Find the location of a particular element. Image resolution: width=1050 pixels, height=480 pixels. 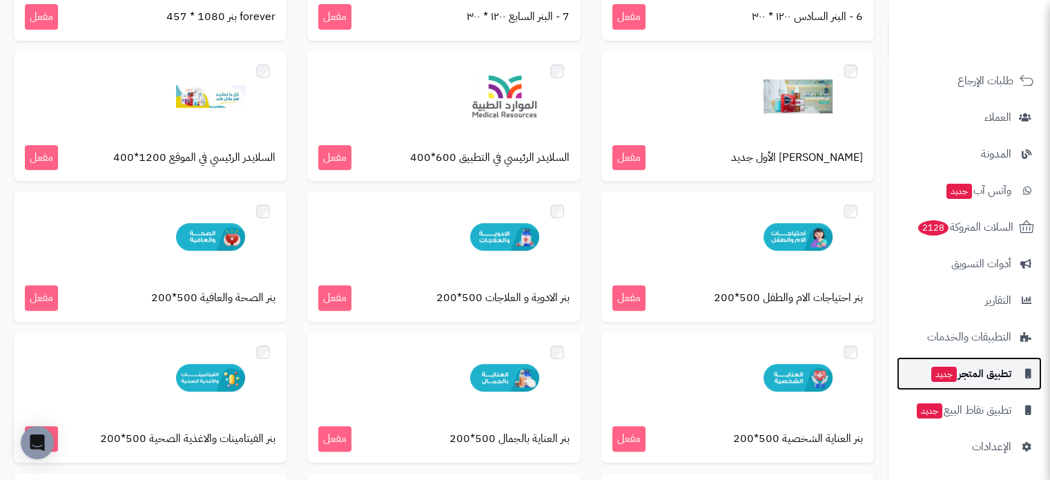

a: المدونة is located at coordinates (970, 154).